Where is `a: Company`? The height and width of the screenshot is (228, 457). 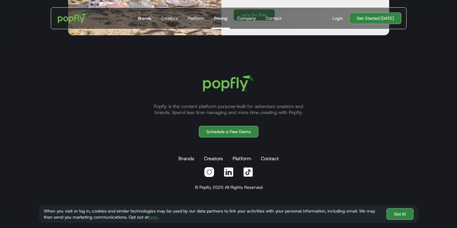
a: Company is located at coordinates (247, 18).